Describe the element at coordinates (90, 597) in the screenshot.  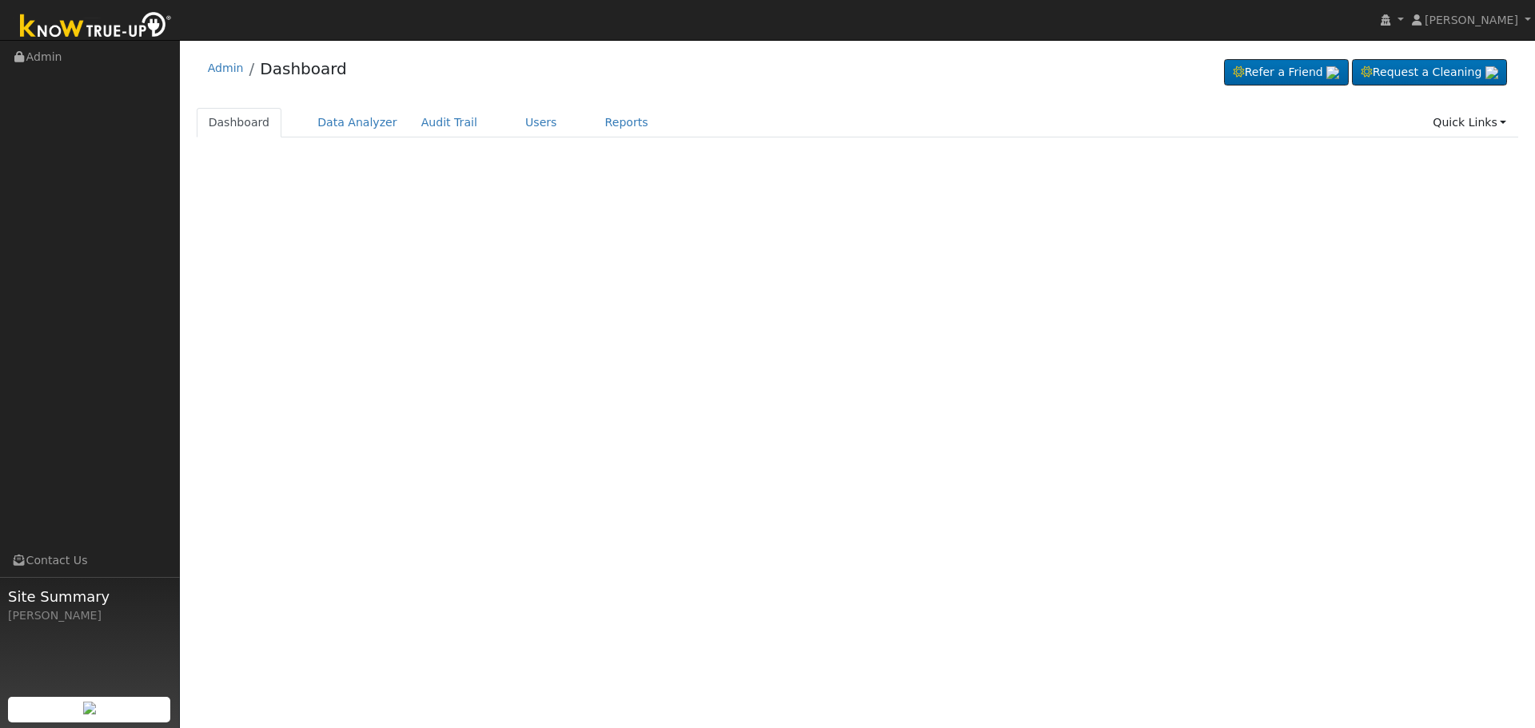
I see `span: Site Summary` at that location.